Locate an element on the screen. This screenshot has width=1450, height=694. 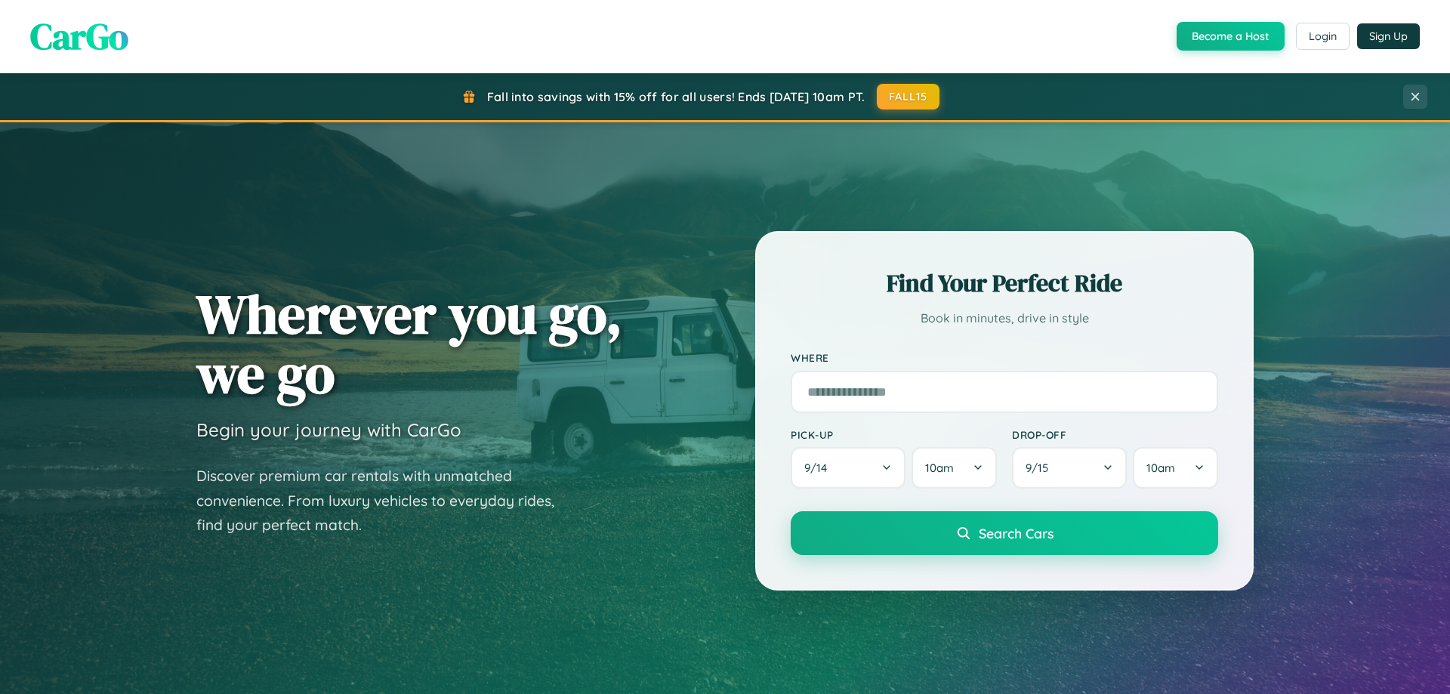
span: 9 / 15 is located at coordinates (1041, 467).